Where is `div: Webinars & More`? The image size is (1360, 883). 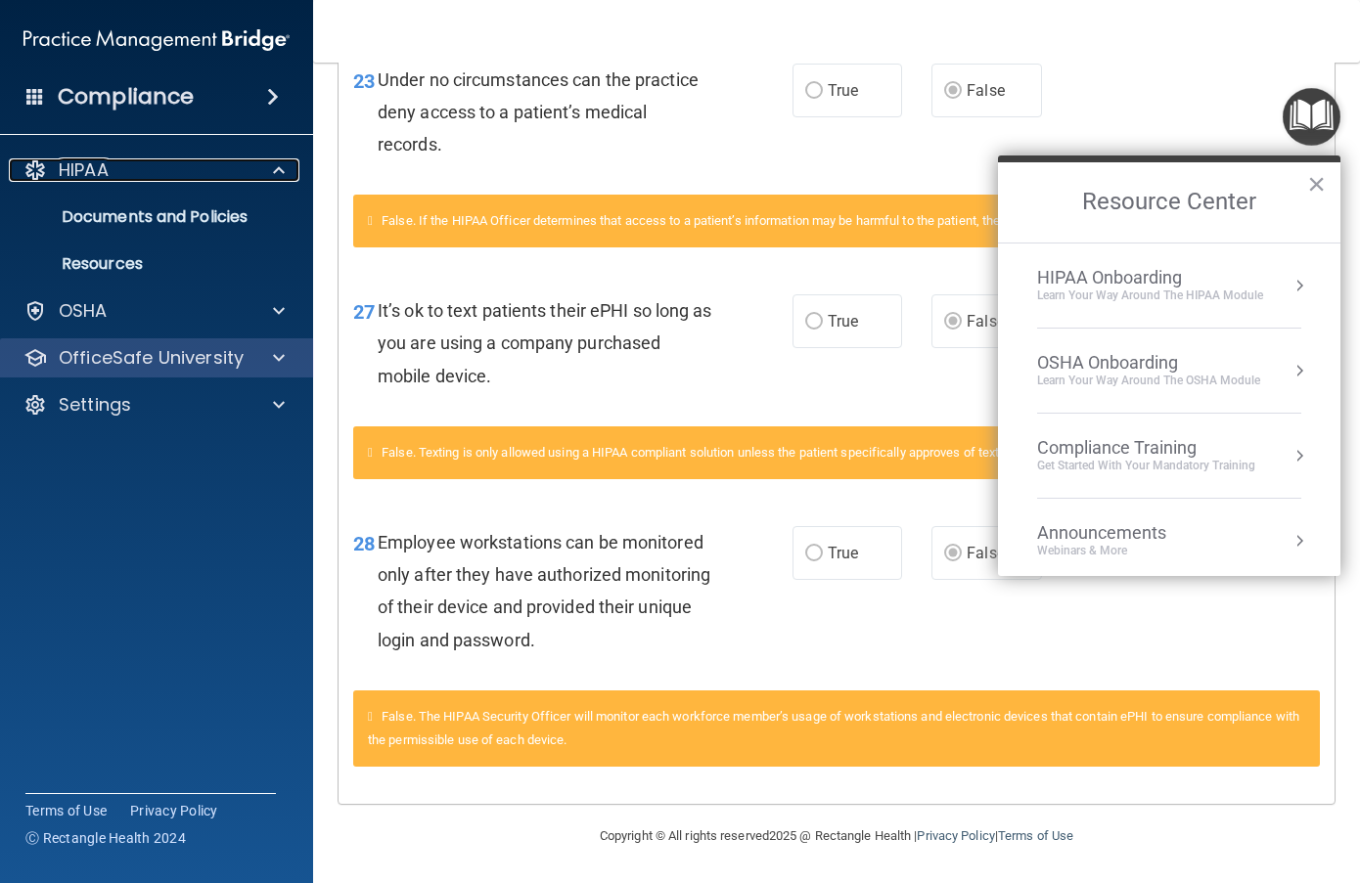 div: Webinars & More is located at coordinates (1121, 551).